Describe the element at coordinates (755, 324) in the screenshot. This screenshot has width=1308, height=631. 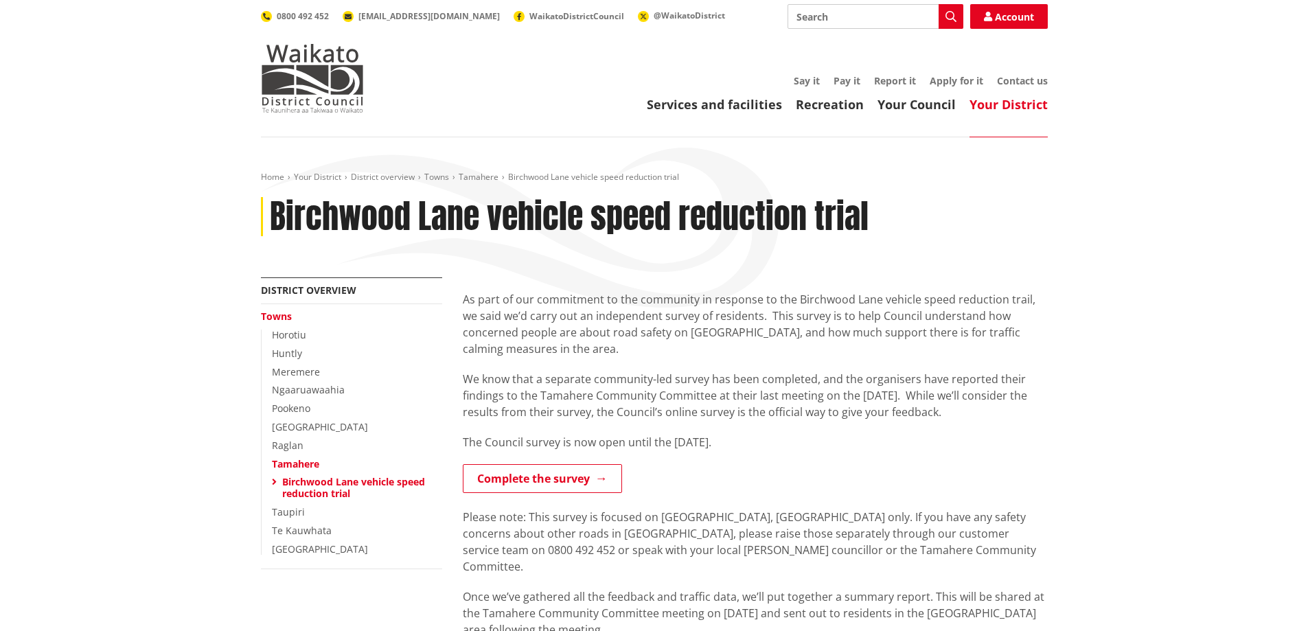
I see `p: As part of our commitment to the community in response to the Birchwood Lane vehicle speed reduct...` at that location.